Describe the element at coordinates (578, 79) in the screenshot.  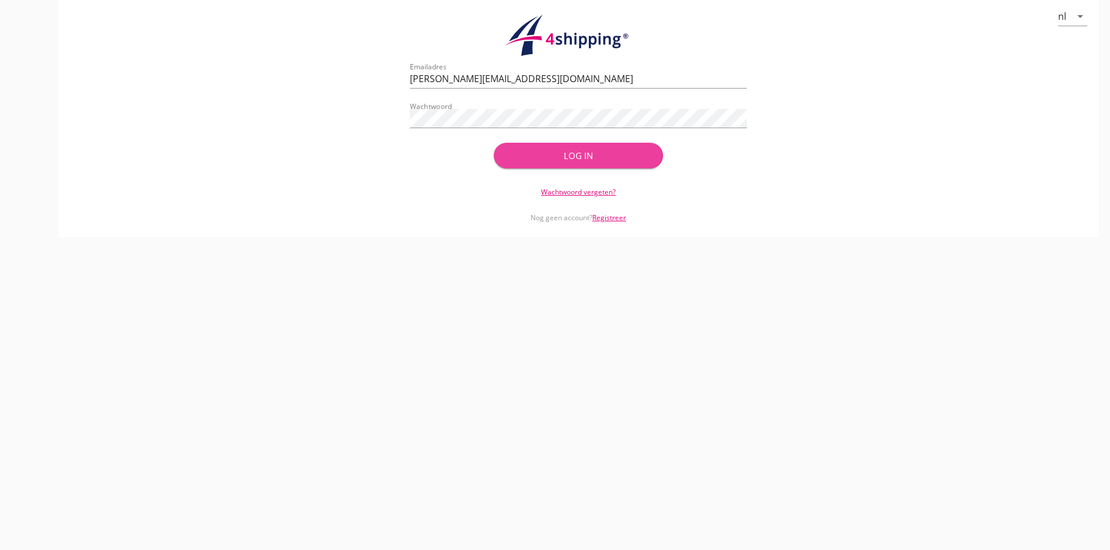
I see `input: Emailadres` at that location.